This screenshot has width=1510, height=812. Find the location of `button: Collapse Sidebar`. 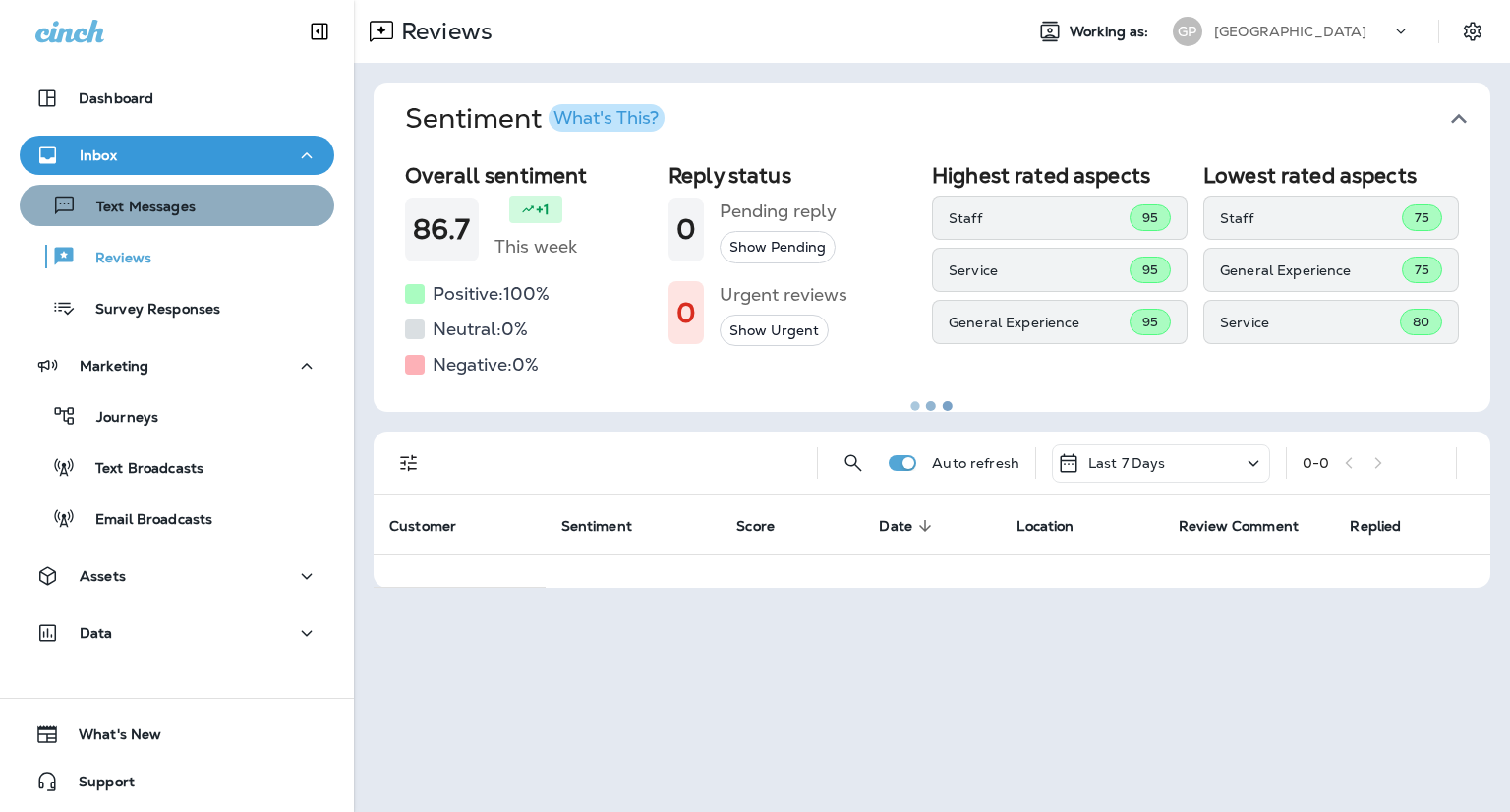

button: Collapse Sidebar is located at coordinates (320, 31).